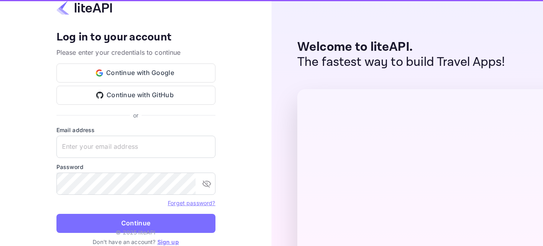 This screenshot has height=246, width=543. What do you see at coordinates (135, 115) in the screenshot?
I see `p: or` at bounding box center [135, 115].